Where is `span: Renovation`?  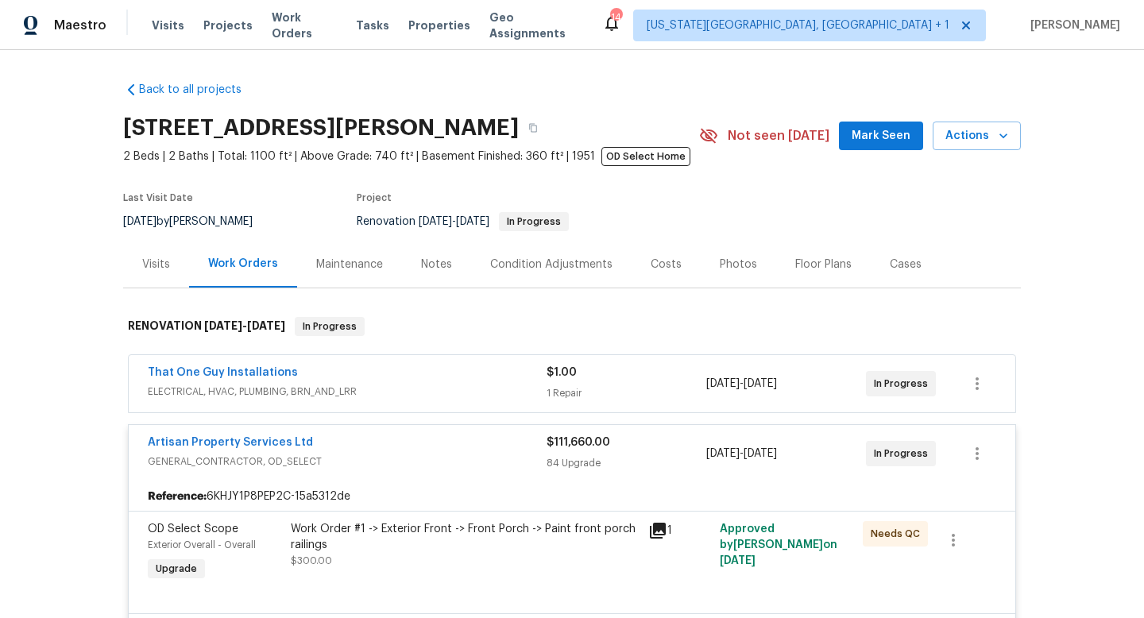
span: Renovation is located at coordinates (462, 222).